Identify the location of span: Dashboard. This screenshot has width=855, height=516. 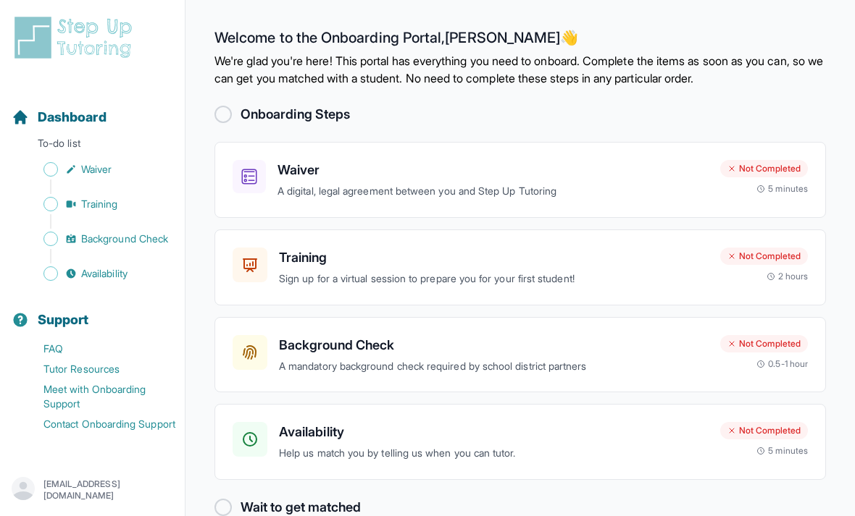
(72, 117).